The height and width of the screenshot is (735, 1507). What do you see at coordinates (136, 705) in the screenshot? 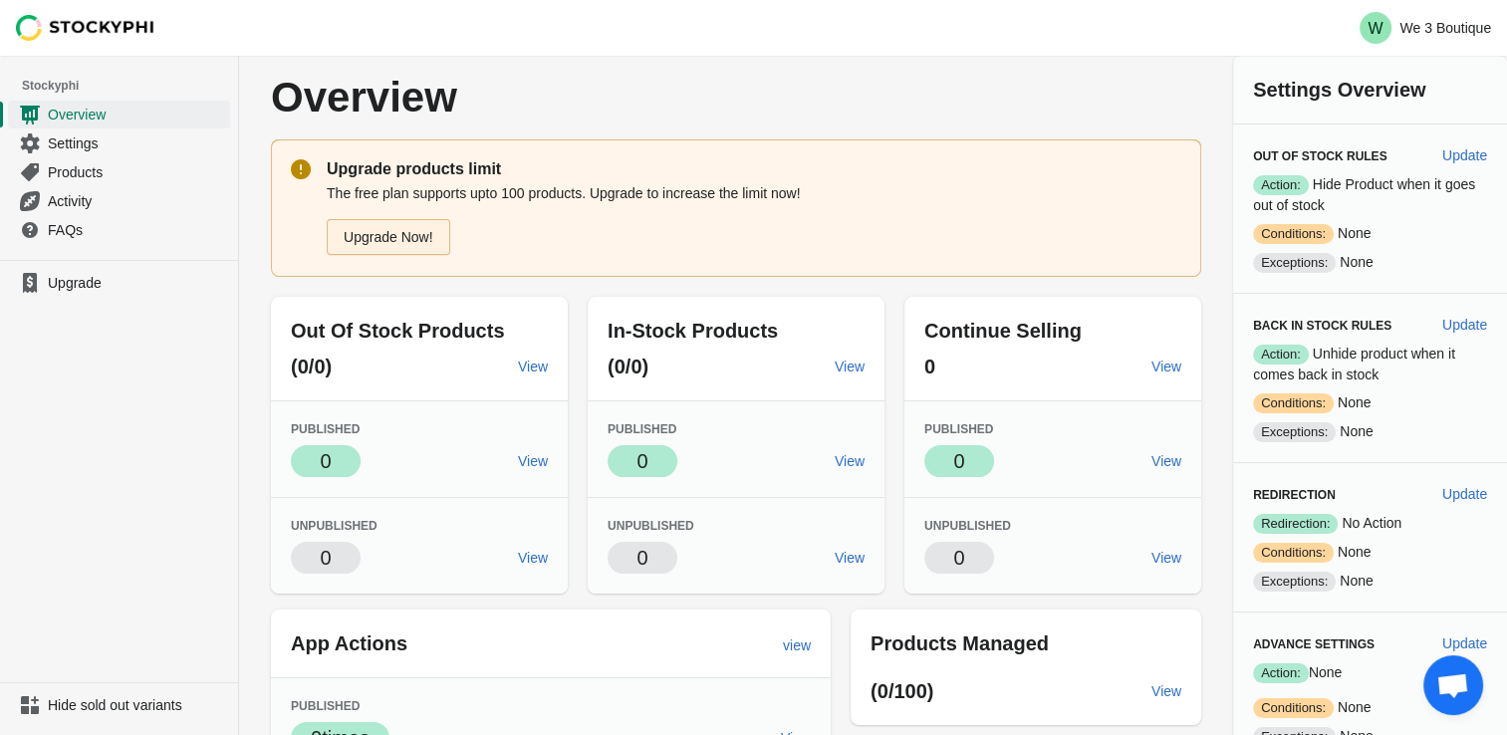
I see `span: Hide sold out variants` at bounding box center [136, 705].